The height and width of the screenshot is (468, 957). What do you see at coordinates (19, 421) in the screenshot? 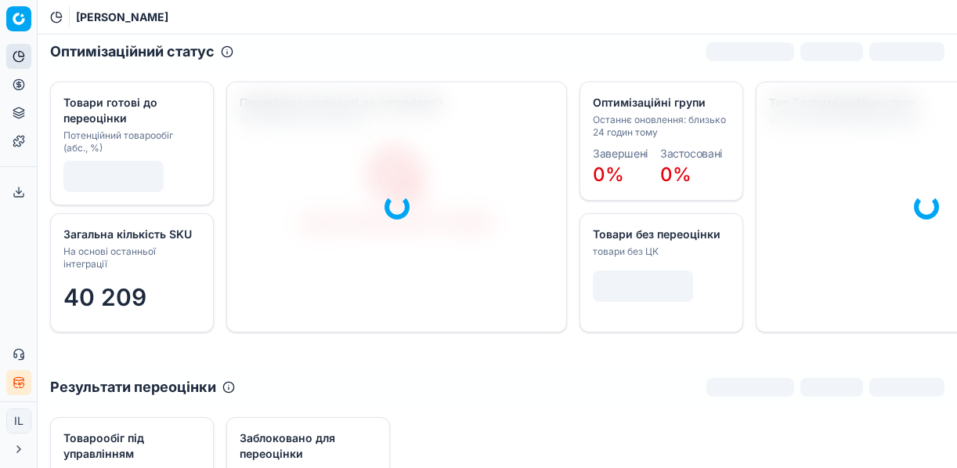
I see `span: IL` at bounding box center [19, 421].